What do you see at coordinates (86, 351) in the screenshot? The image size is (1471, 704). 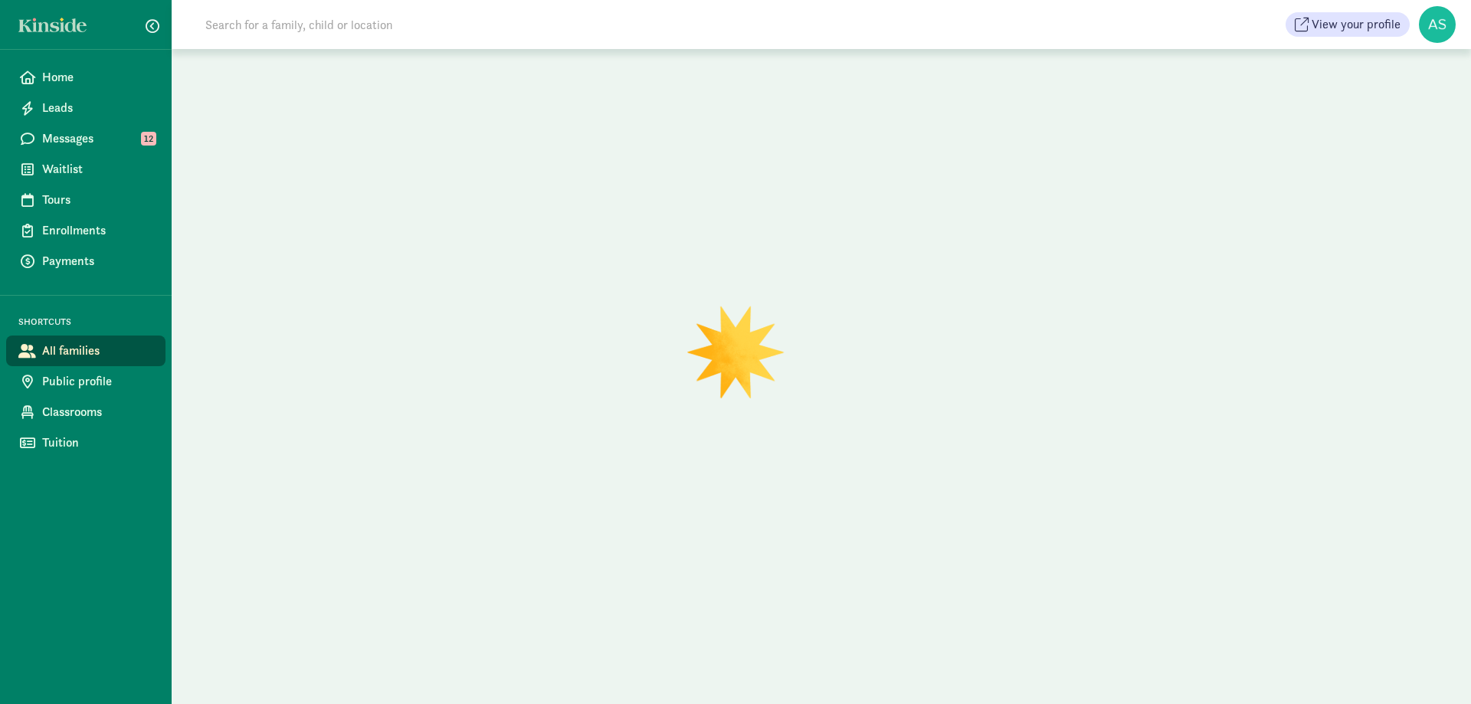 I see `a: All families` at bounding box center [86, 351].